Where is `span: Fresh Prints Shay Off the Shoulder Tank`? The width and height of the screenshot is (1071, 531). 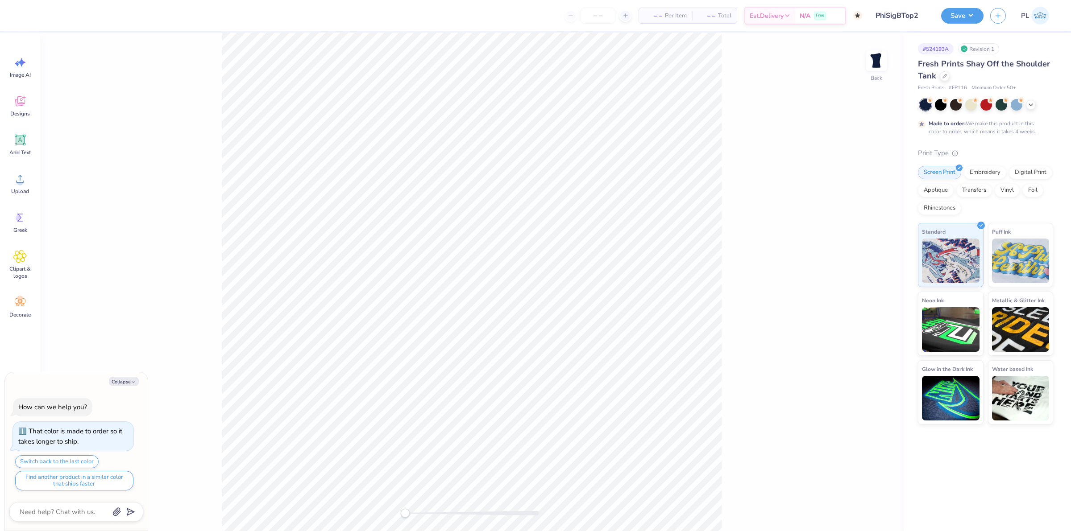 span: Fresh Prints Shay Off the Shoulder Tank is located at coordinates (984, 70).